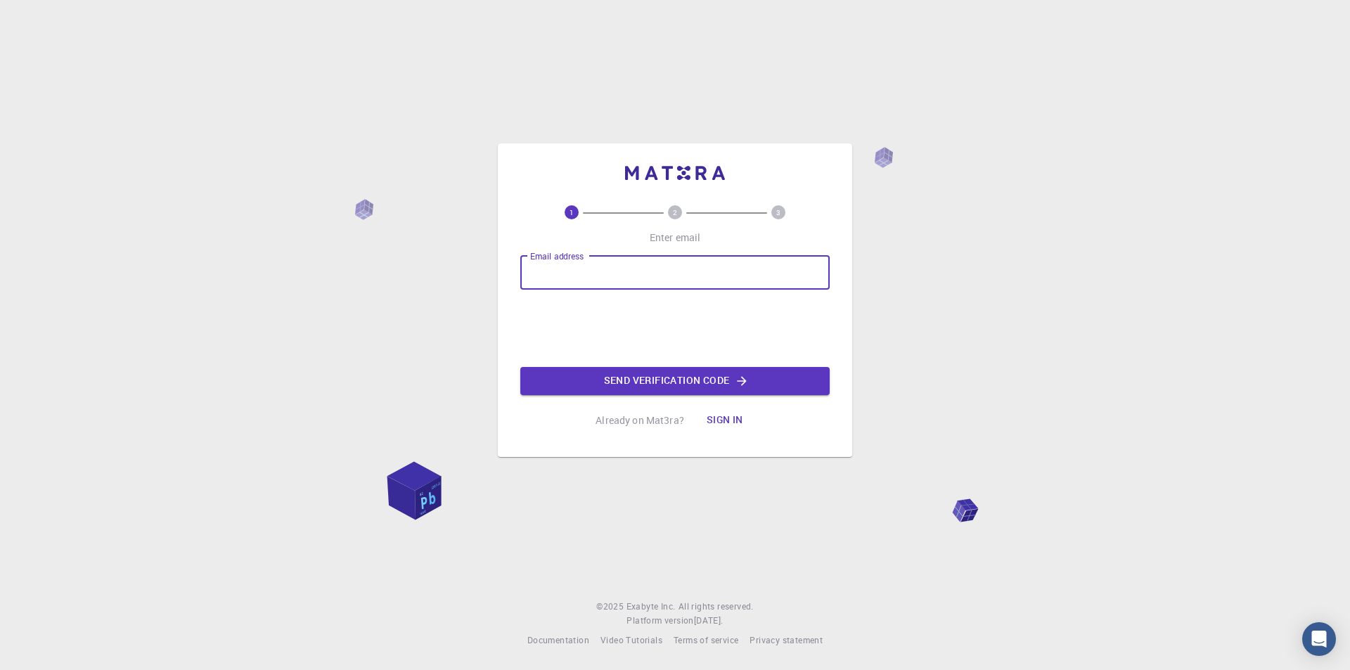  What do you see at coordinates (706, 640) in the screenshot?
I see `span: Terms of service` at bounding box center [706, 640].